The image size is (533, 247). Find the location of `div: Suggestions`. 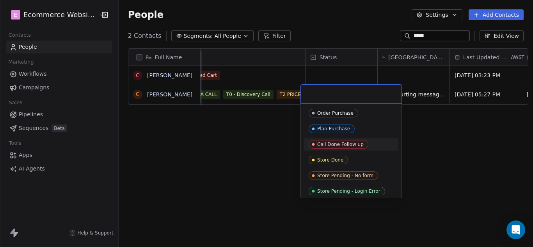

div: Suggestions is located at coordinates (351, 175).